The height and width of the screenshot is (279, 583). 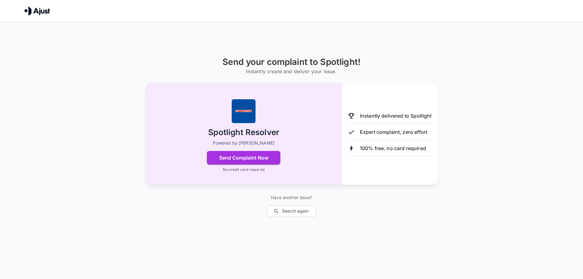 What do you see at coordinates (244, 132) in the screenshot?
I see `h2: Spotlight Resolver` at bounding box center [244, 132].